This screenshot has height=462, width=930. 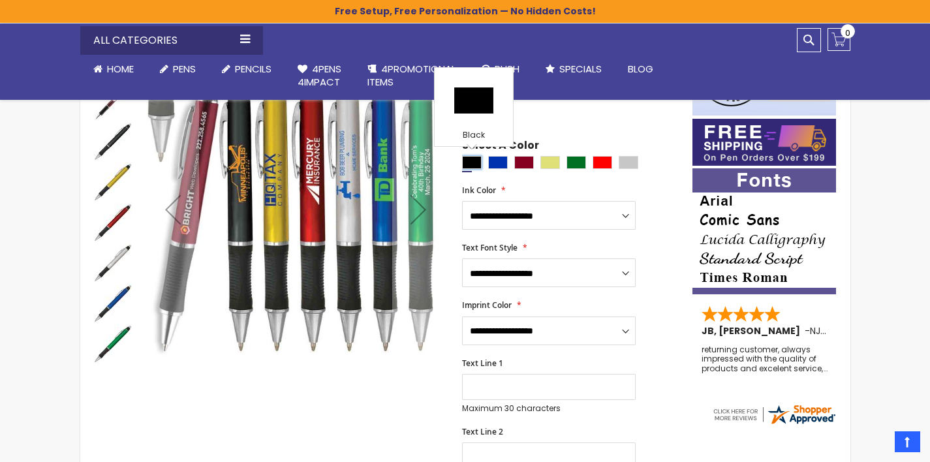 I want to click on p: Maximum 30 characters, so click(x=549, y=408).